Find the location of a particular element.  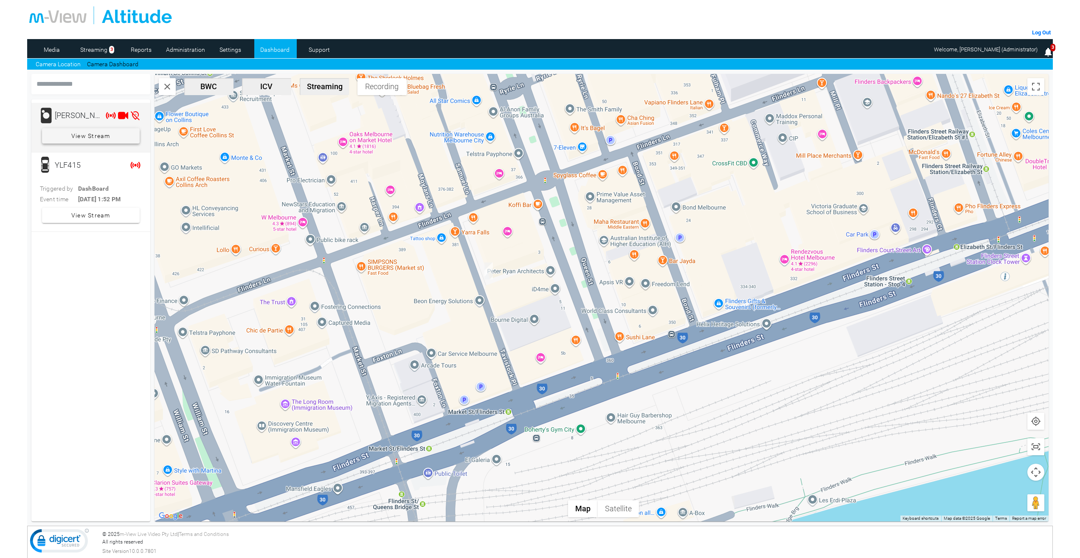

div: Jerri is located at coordinates (78, 115).